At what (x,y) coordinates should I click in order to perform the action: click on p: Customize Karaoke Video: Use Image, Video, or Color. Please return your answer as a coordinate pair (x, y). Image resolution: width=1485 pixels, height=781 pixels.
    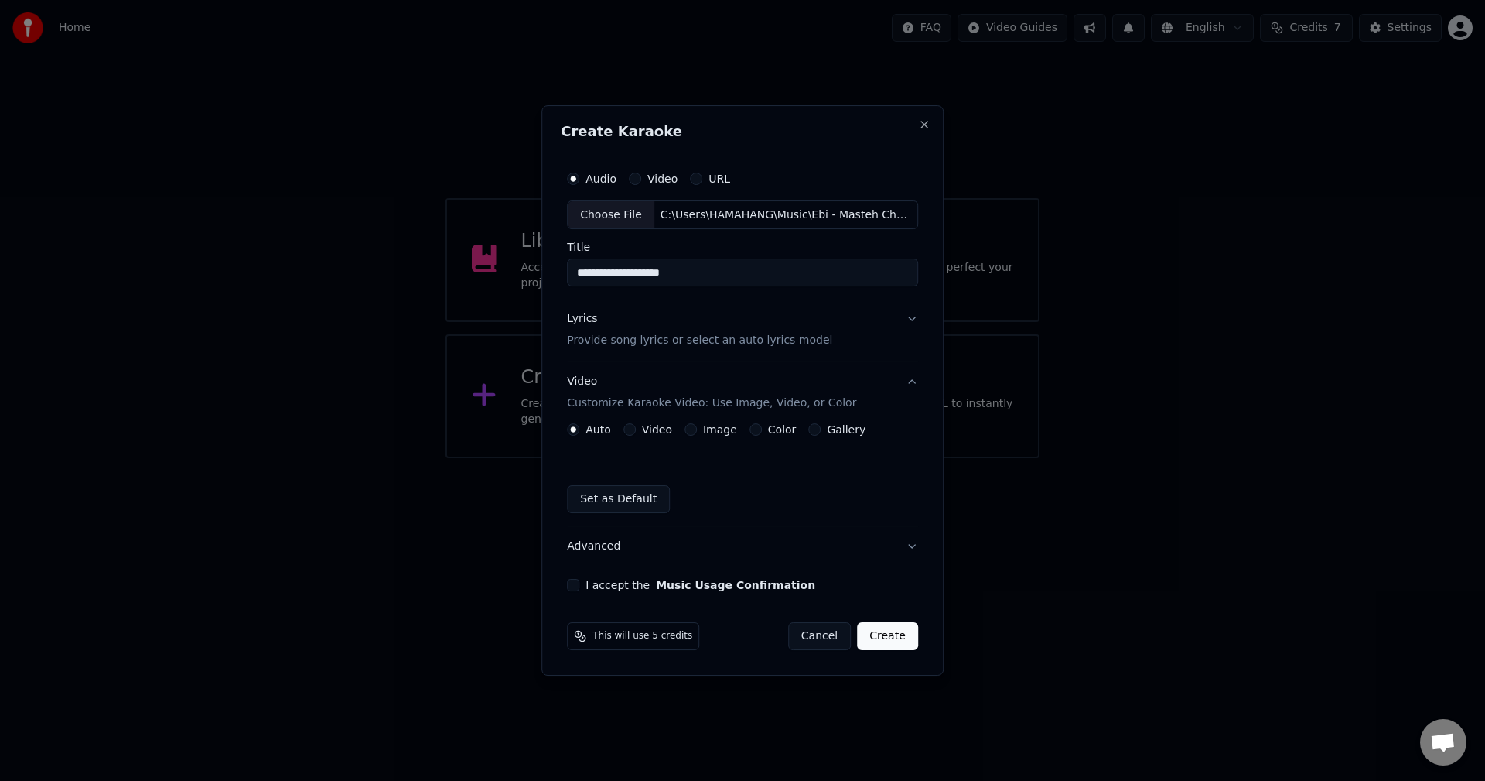
    Looking at the image, I should click on (712, 403).